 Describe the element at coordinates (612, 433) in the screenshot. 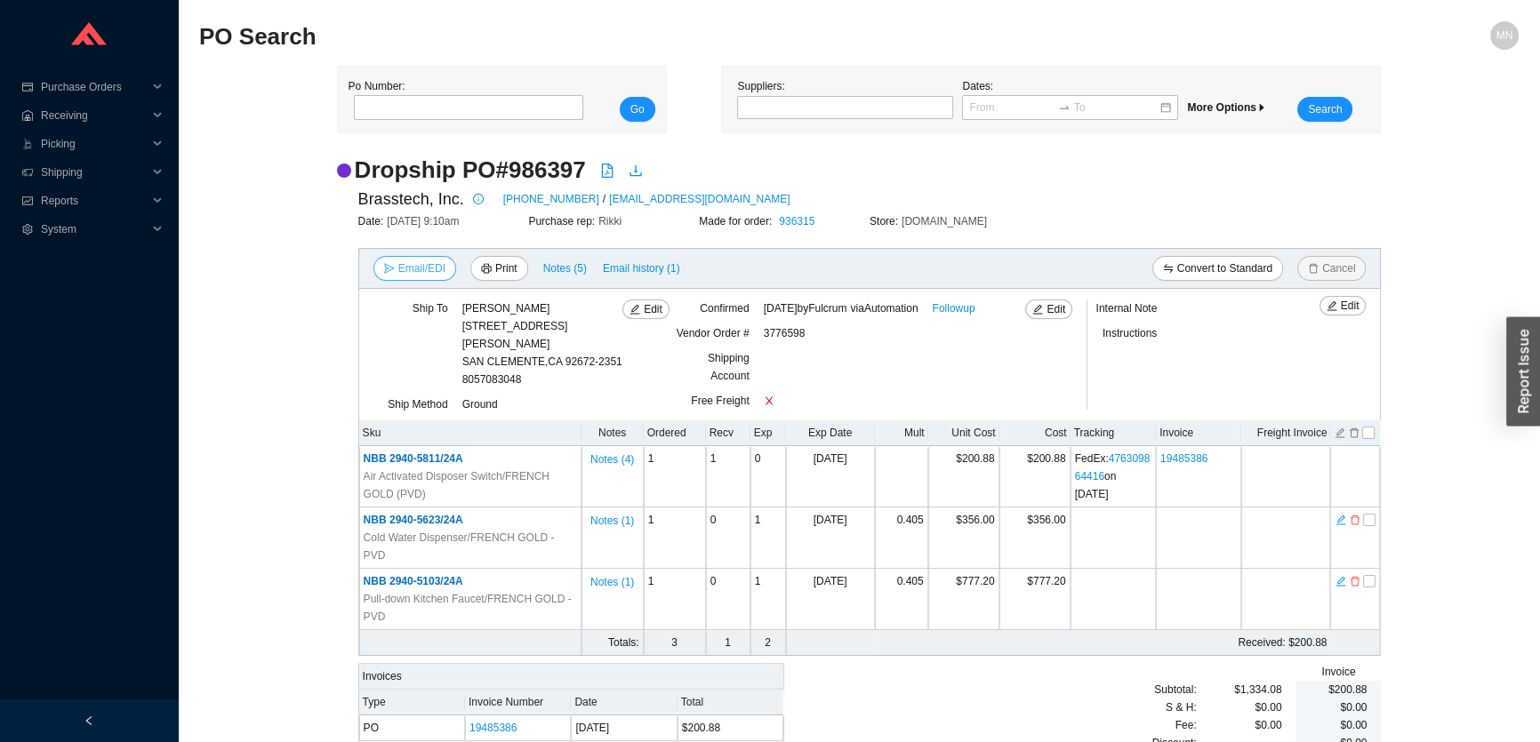

I see `th: Notes` at that location.